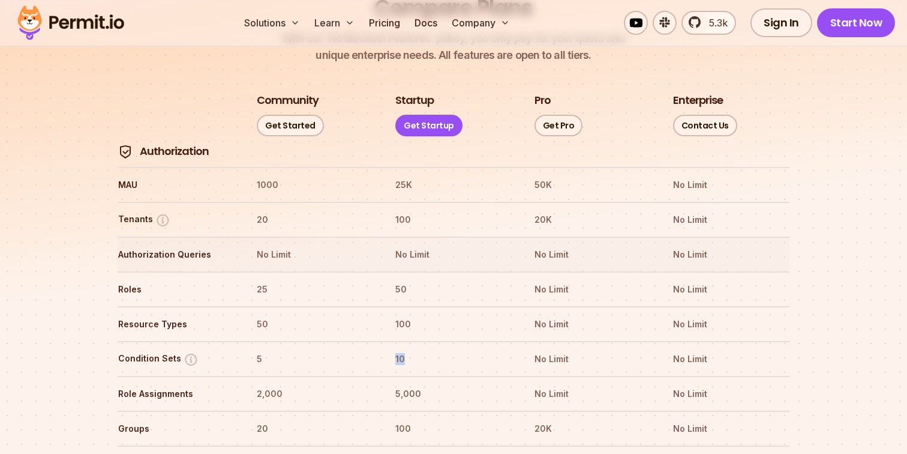  What do you see at coordinates (144, 220) in the screenshot?
I see `button: Tenants` at bounding box center [144, 220].